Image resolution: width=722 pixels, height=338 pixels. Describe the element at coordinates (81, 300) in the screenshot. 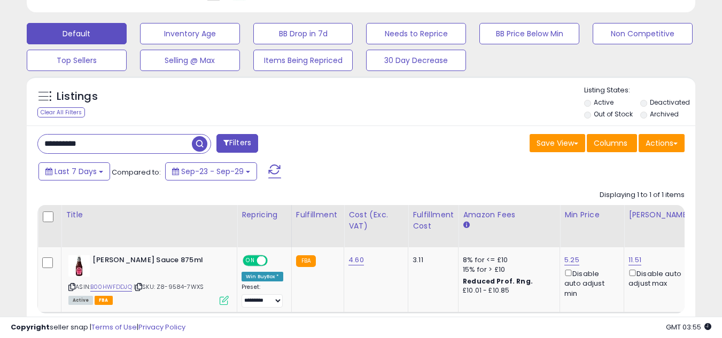

I see `span: All listings currently available for purchase on Amazon` at that location.